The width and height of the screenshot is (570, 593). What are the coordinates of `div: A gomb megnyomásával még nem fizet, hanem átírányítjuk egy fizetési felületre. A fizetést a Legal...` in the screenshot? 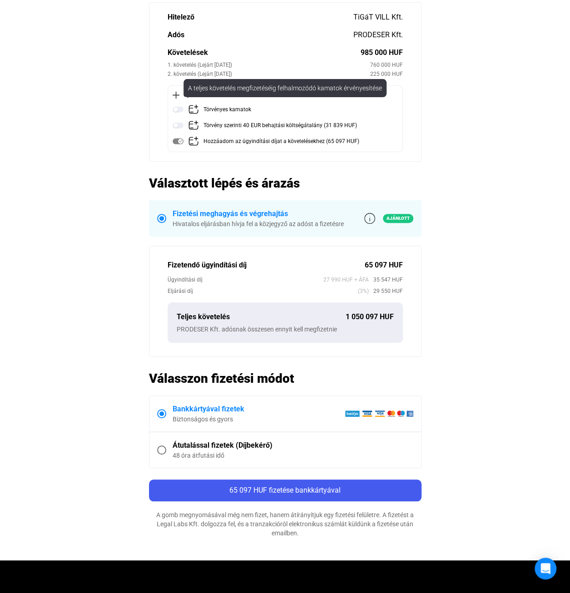 It's located at (285, 524).